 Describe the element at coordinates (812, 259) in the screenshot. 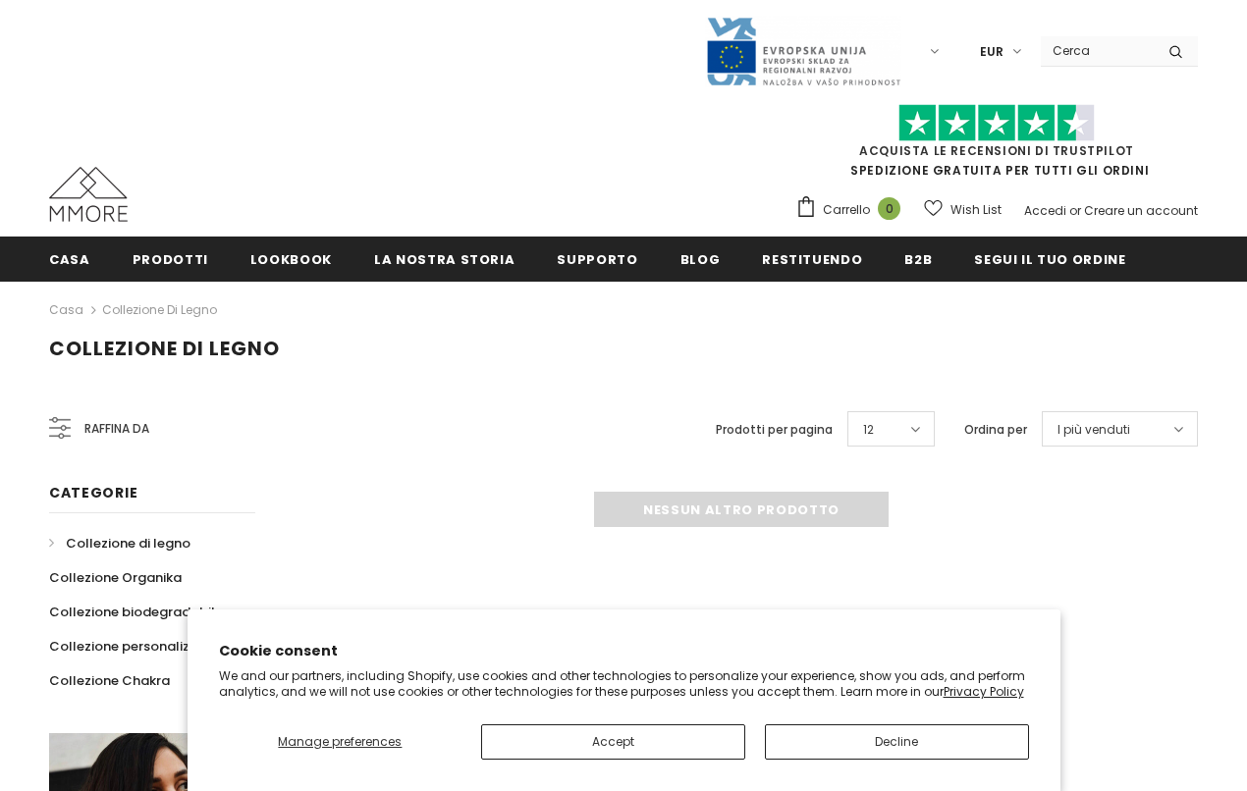

I see `span: Restituendo` at that location.